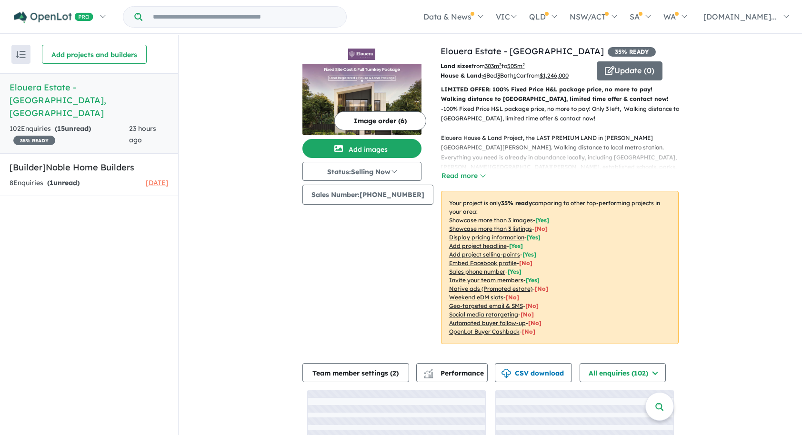 The height and width of the screenshot is (435, 802). Describe the element at coordinates (477, 272) in the screenshot. I see `u: Sales phone number` at that location.